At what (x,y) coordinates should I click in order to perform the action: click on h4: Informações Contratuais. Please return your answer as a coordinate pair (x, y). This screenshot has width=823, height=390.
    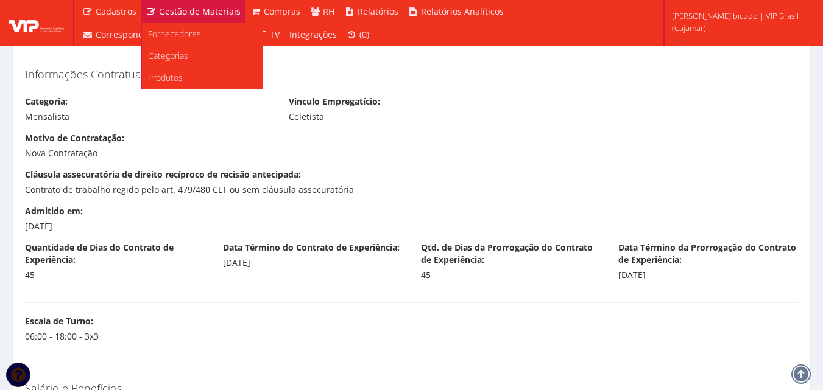
    Looking at the image, I should click on (411, 75).